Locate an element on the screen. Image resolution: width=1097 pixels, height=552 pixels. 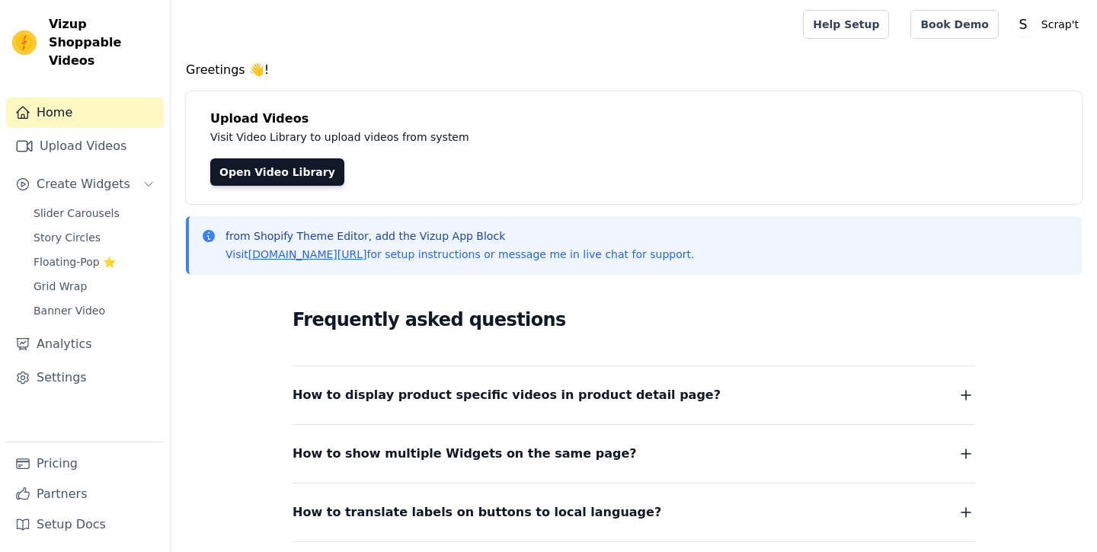
a: Settings is located at coordinates (85, 378).